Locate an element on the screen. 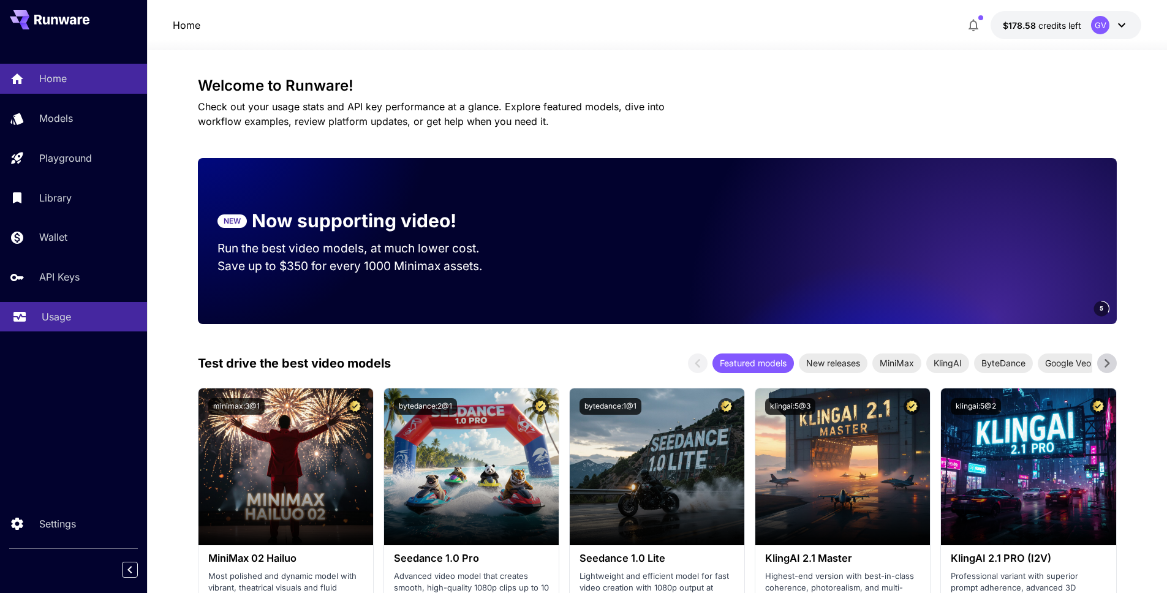 This screenshot has width=1167, height=593. p: Settings is located at coordinates (58, 524).